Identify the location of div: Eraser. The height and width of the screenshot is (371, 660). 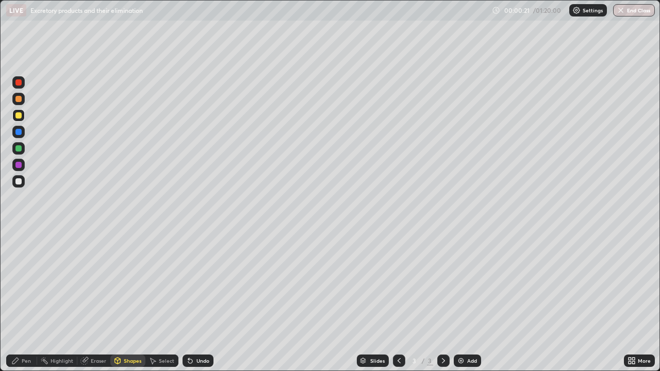
(98, 361).